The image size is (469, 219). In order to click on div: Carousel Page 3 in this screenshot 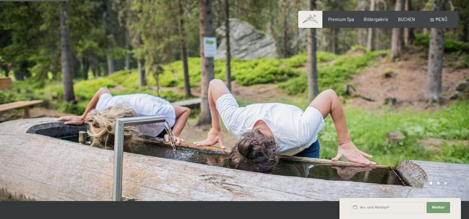, I will do `click(446, 184)`.